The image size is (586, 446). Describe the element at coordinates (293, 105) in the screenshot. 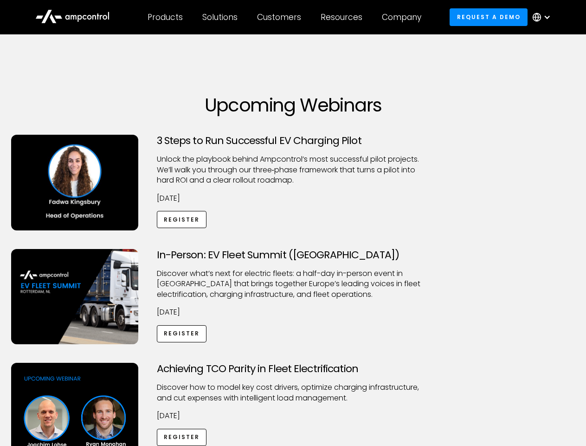

I see `h1: Upcoming Webinars` at that location.